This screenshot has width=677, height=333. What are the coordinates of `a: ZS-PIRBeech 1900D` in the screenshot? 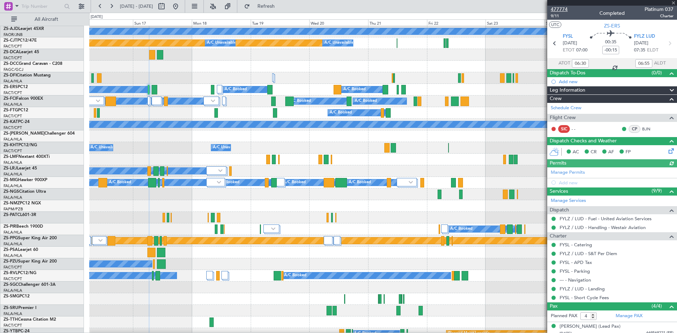 It's located at (23, 227).